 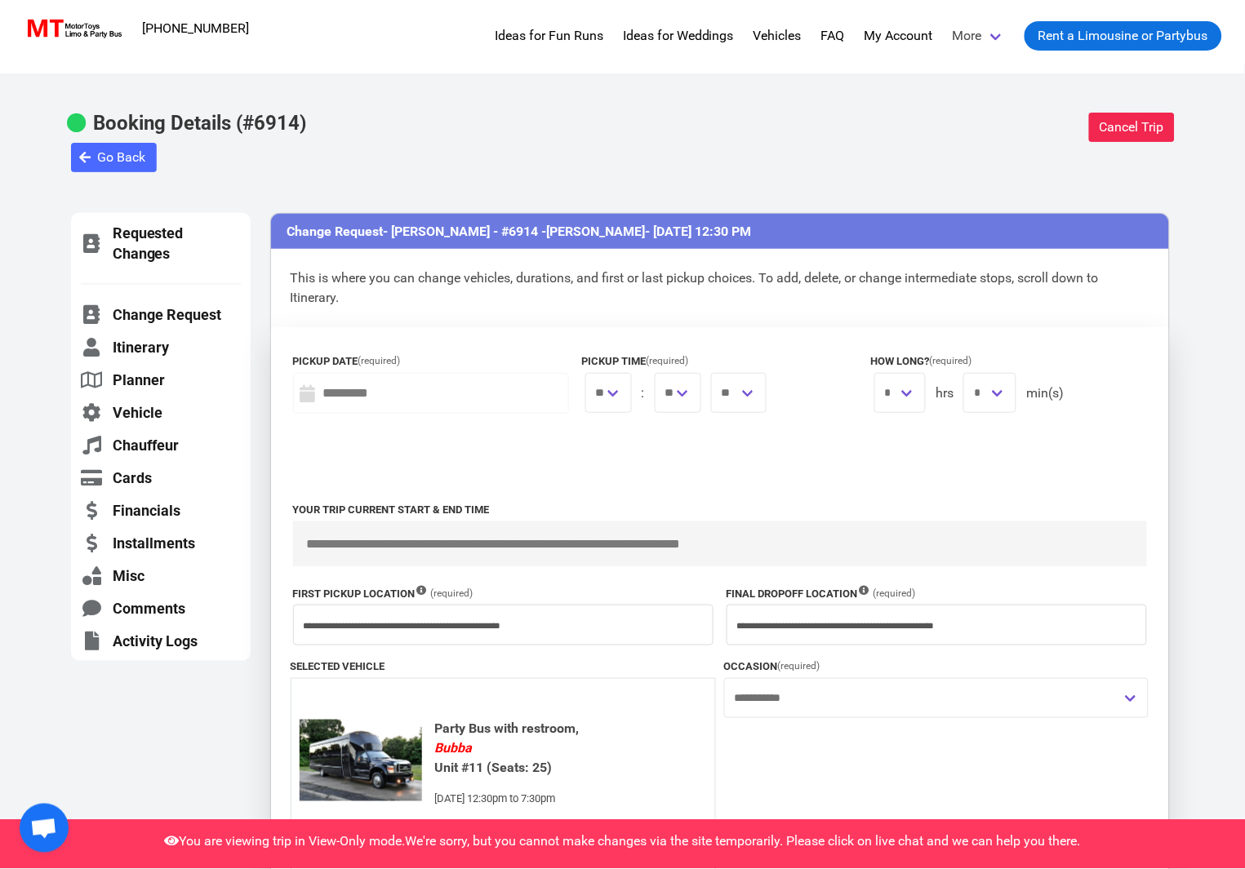 What do you see at coordinates (936, 698) in the screenshot?
I see `div: We are sorry, you can no longer make changes in Occasion, as it is too close to the date and time...` at bounding box center [936, 698].